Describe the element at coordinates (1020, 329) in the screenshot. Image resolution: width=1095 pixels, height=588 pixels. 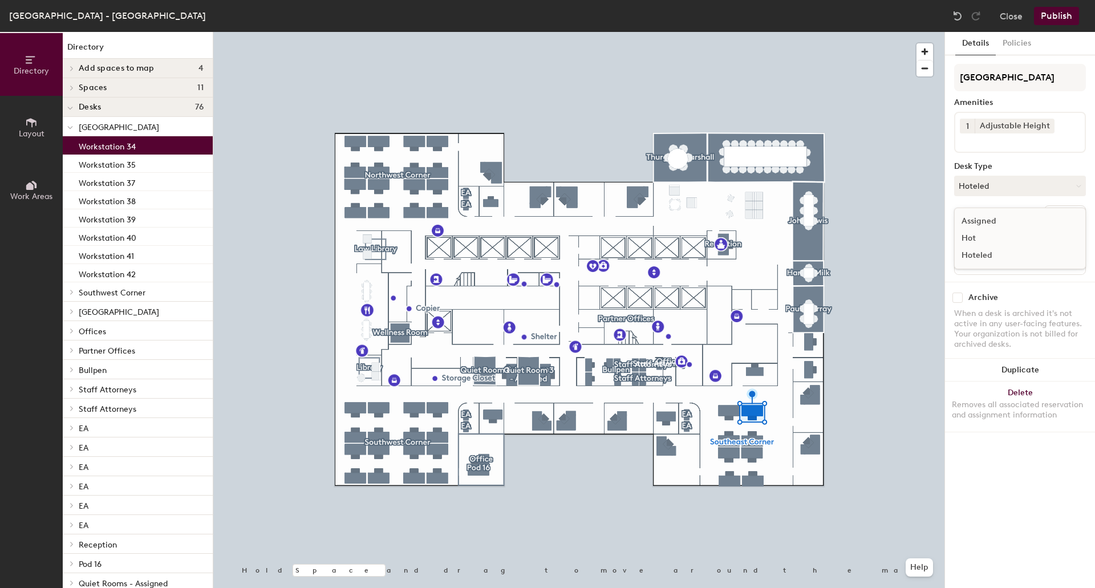
I see `div: When a desk is archived it's not active in any user-facing features. Your organization is not bil...` at that location.